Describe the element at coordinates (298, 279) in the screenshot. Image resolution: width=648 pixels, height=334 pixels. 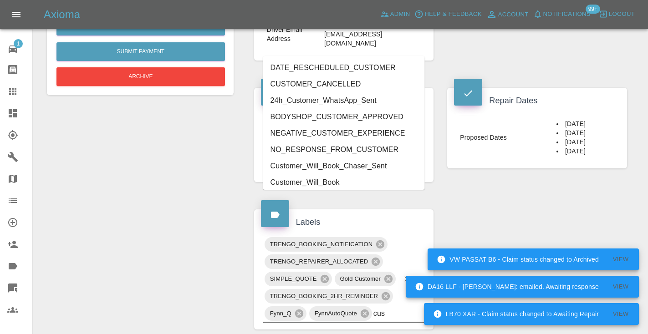
I see `div: SIMPLE_QUOTE` at that location.